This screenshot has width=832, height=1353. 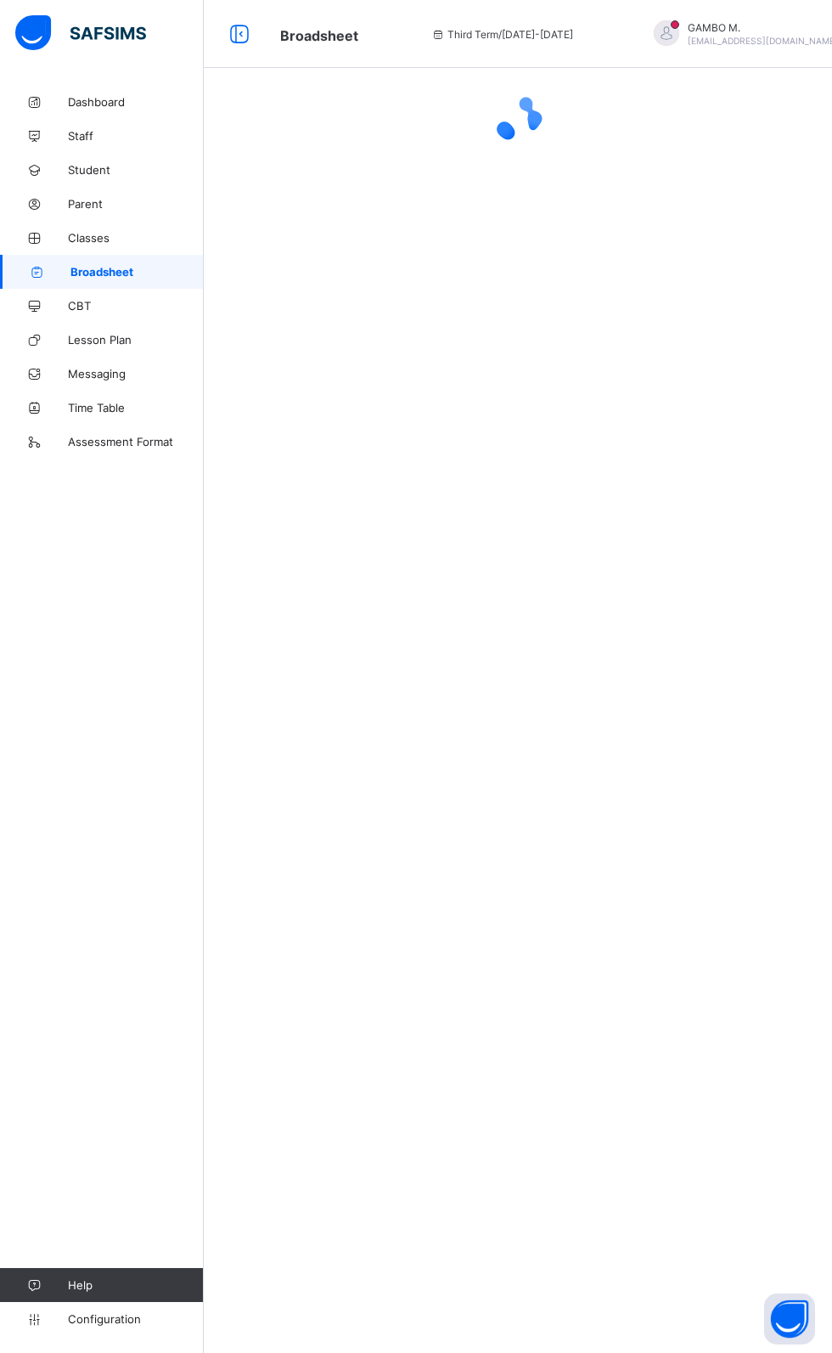 What do you see at coordinates (136, 136) in the screenshot?
I see `span: Staff` at bounding box center [136, 136].